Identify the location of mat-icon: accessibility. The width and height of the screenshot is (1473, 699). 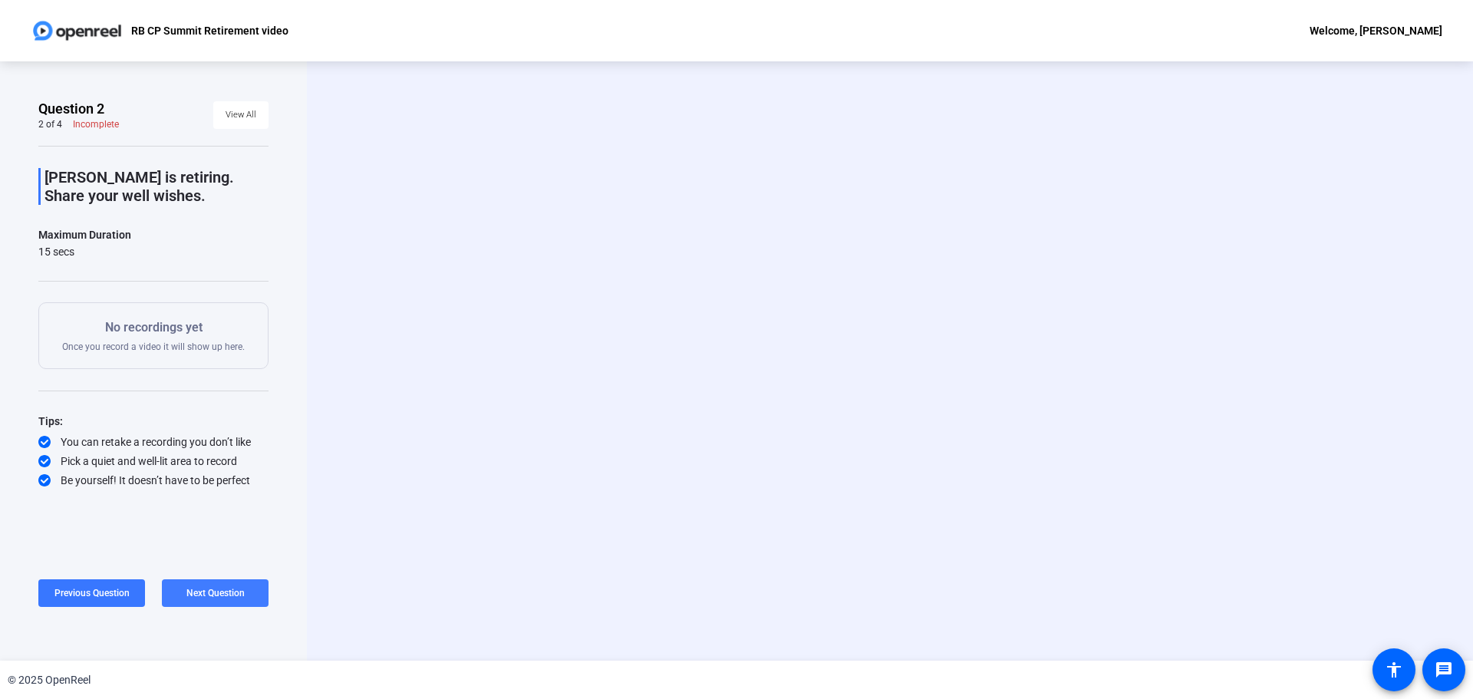
(1394, 670).